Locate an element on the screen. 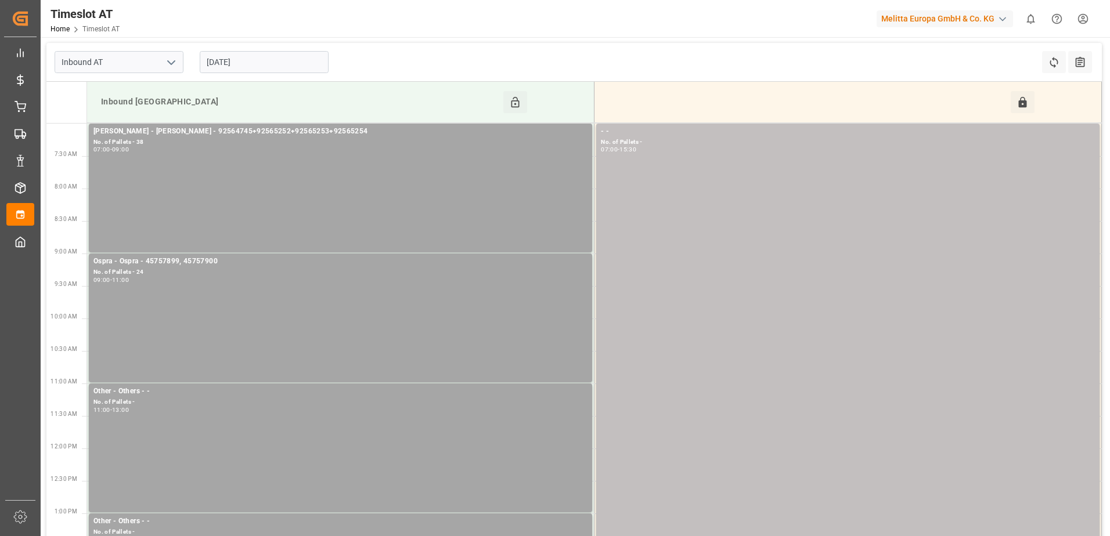  input: Type to search/select is located at coordinates (119, 62).